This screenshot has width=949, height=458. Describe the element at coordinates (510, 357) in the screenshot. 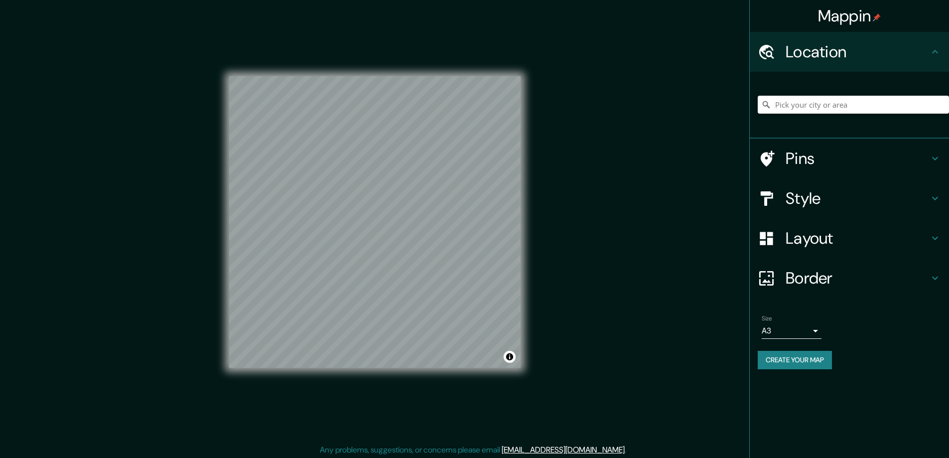

I see `button: Toggle attribution` at that location.